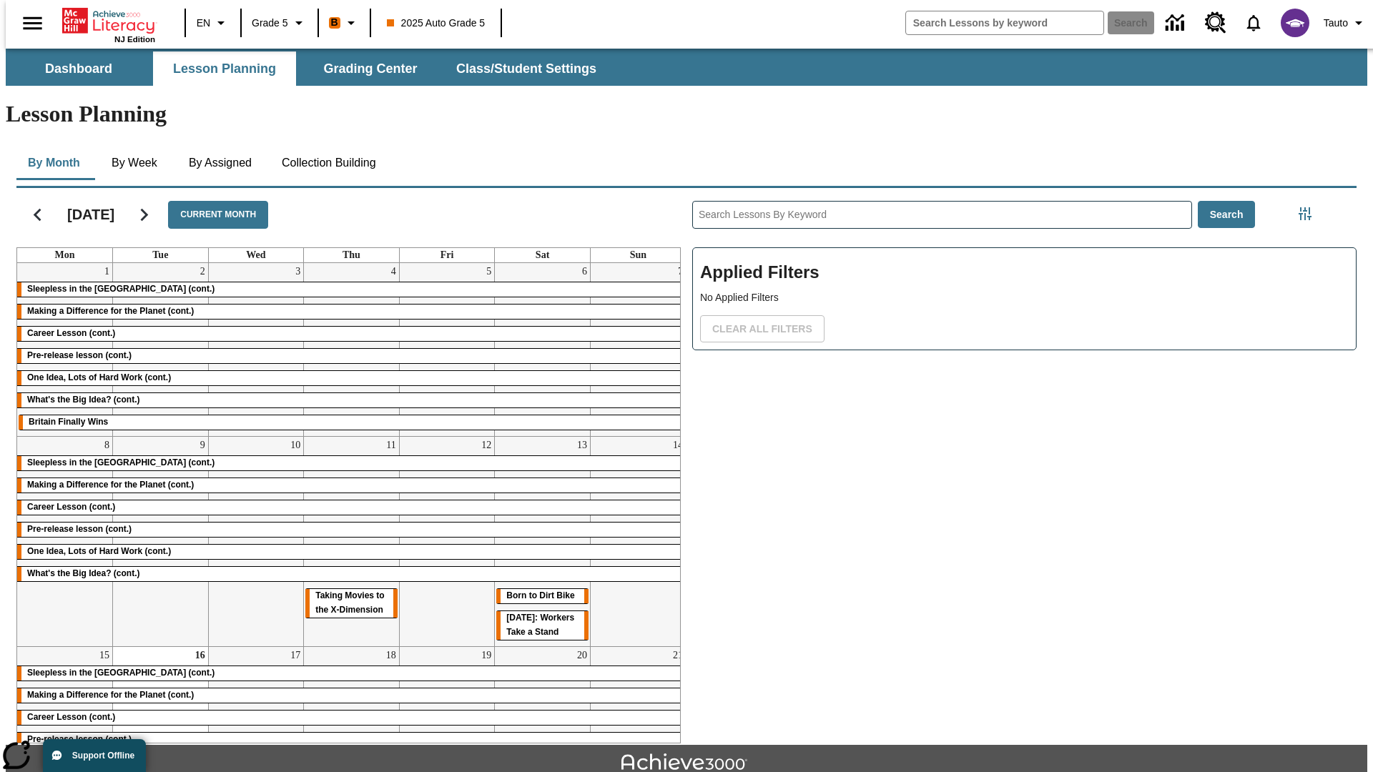  Describe the element at coordinates (486, 445) in the screenshot. I see `a: September 12, 2025` at that location.